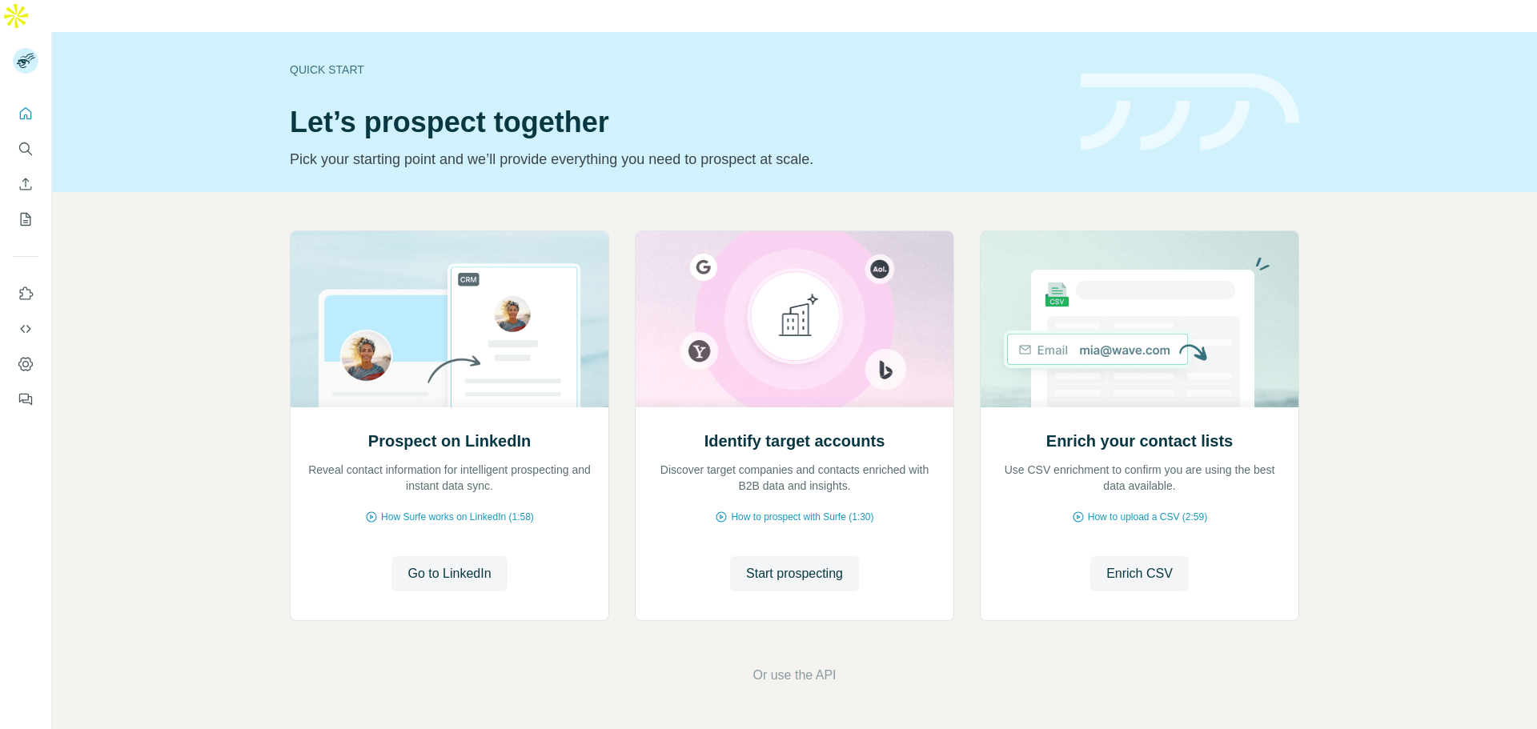 The image size is (1537, 729). What do you see at coordinates (676, 159) in the screenshot?
I see `p: Pick your starting point and we’ll provide everything you need to prospect at scale.` at bounding box center [676, 159].